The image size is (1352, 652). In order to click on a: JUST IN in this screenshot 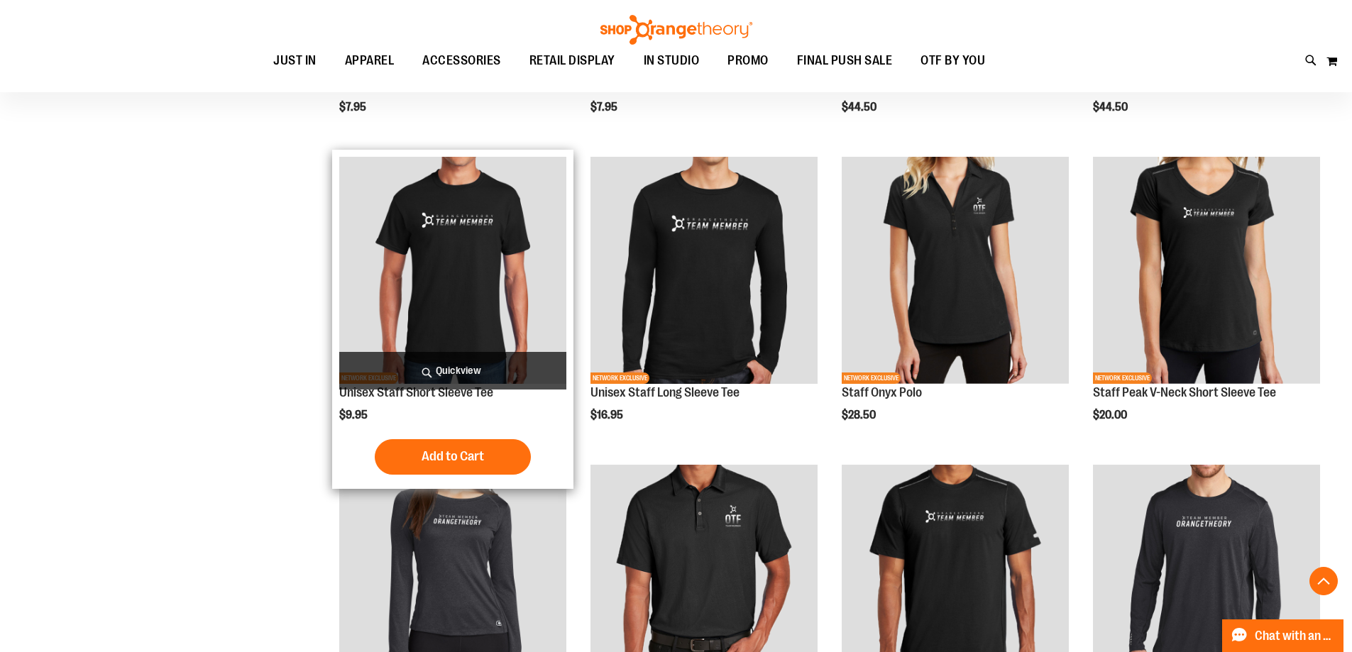, I will do `click(295, 61)`.